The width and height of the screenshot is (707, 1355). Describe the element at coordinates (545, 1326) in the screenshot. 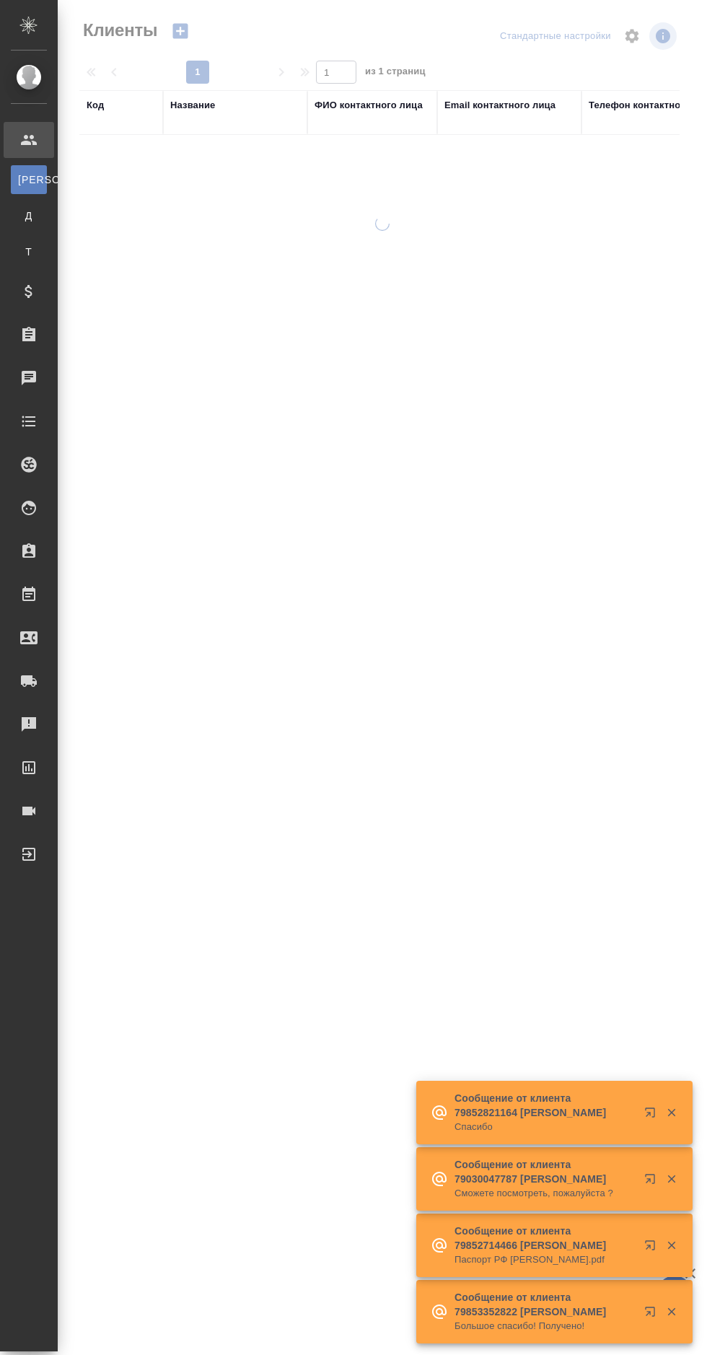

I see `p: Большое спасибо! Получено!` at that location.